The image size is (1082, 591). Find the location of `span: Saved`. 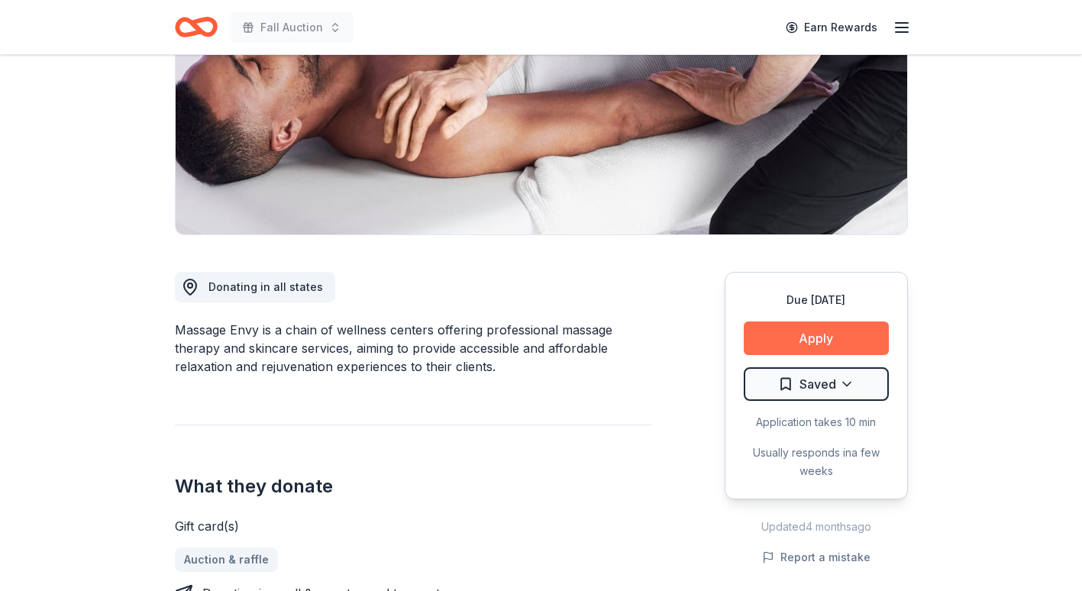

span: Saved is located at coordinates (818, 384).